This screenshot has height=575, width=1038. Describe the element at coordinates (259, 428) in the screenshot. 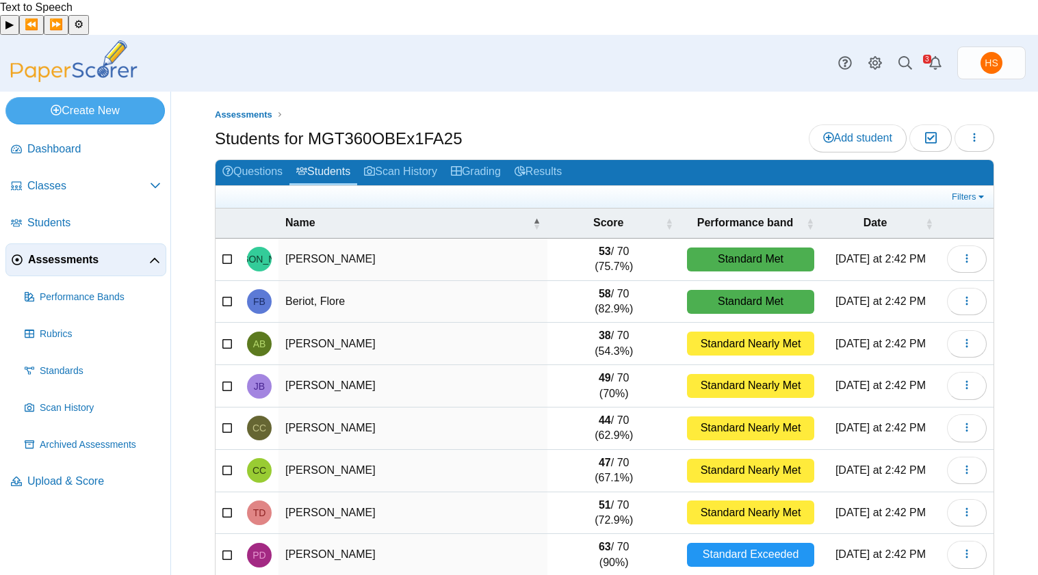

I see `span: Cameron Corcoran` at that location.